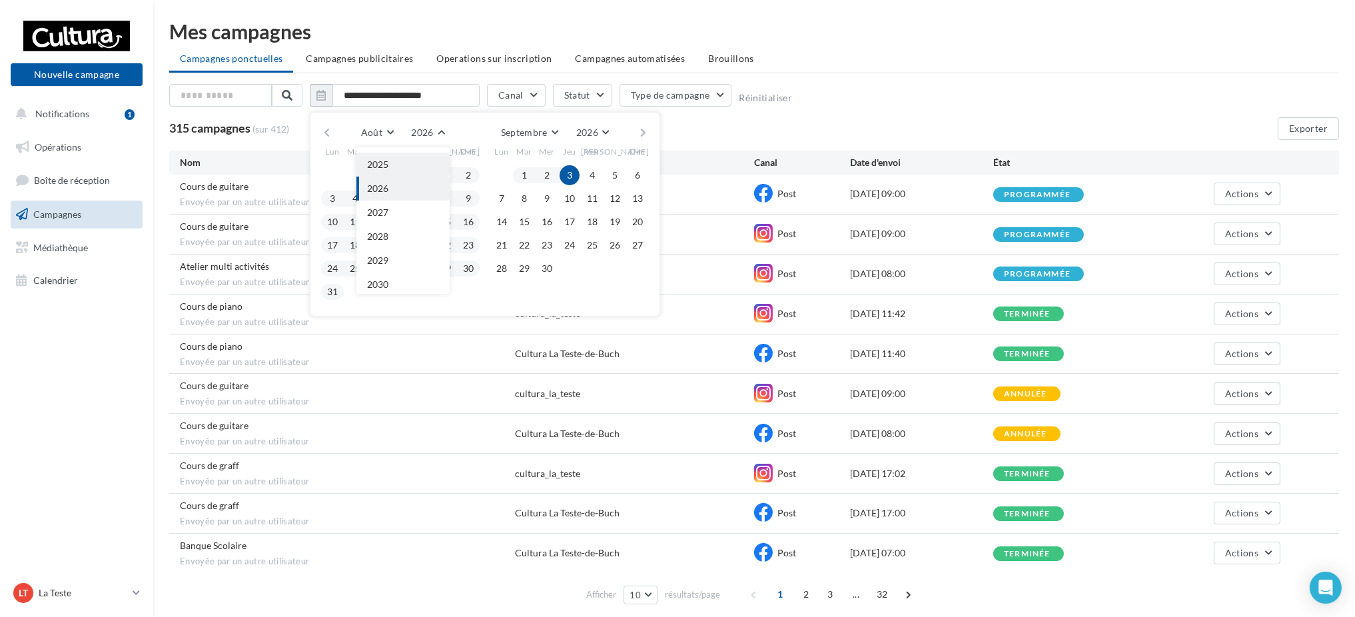 This screenshot has width=1355, height=617. Describe the element at coordinates (23, 593) in the screenshot. I see `span: LT` at that location.